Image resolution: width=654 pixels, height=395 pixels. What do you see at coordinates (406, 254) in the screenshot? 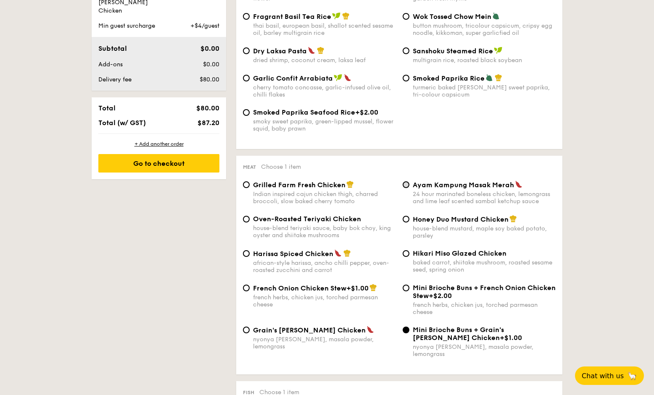
I see `input: Hikari Miso Glazed Chickenbaked carrot, shiitake mushroom, roasted sesame seed, spring onion` at bounding box center [406, 254].